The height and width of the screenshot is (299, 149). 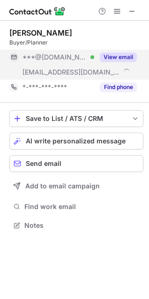 What do you see at coordinates (76, 141) in the screenshot?
I see `button: AI write personalized message` at bounding box center [76, 141].